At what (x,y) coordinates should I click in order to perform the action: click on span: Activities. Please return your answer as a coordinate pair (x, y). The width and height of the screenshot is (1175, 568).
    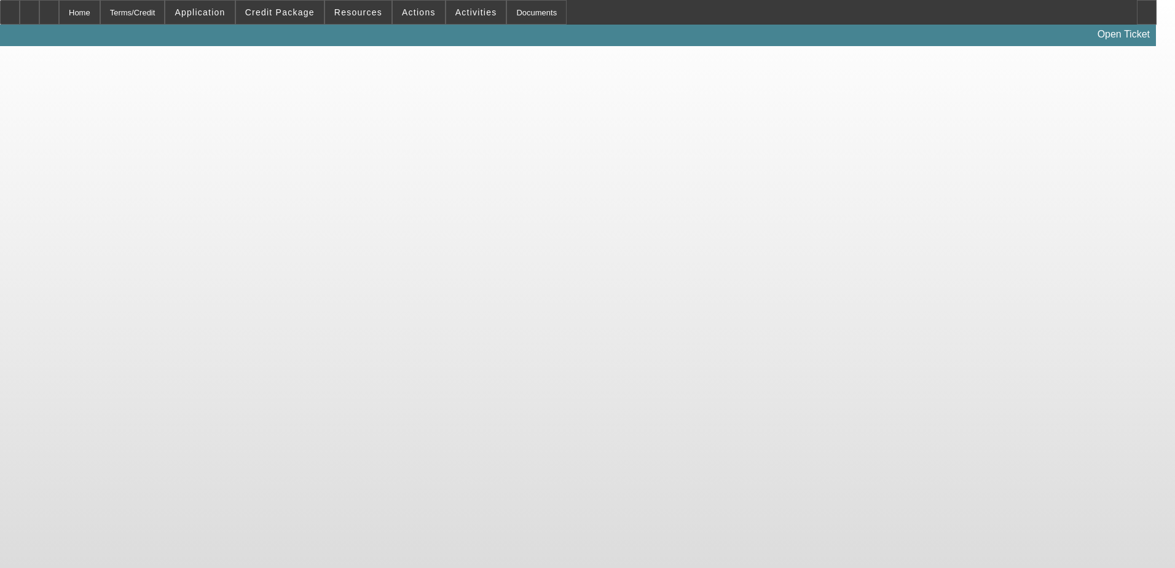
    Looking at the image, I should click on (476, 12).